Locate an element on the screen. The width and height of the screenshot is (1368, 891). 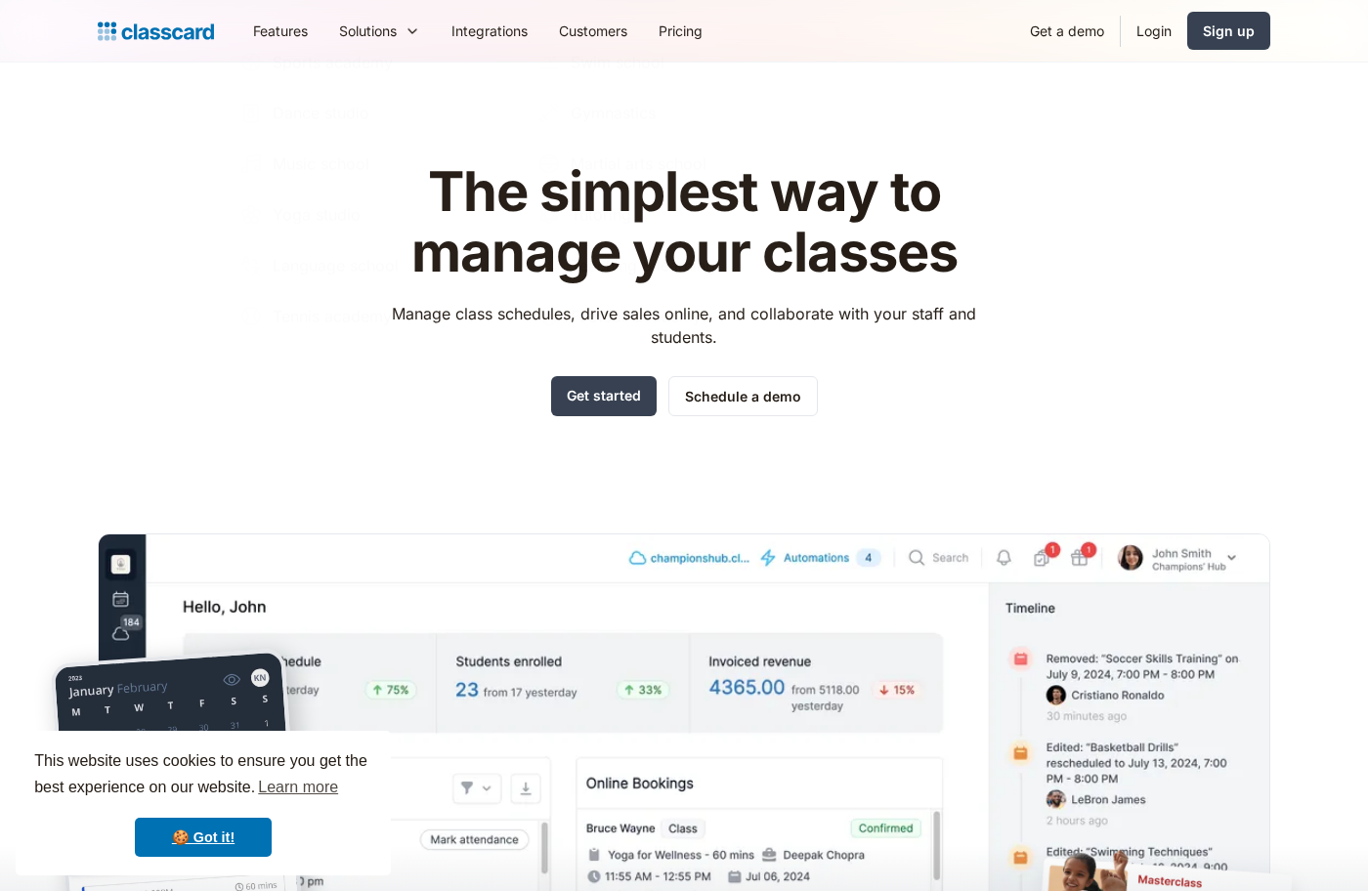
nav: Solutions is located at coordinates (524, 190).